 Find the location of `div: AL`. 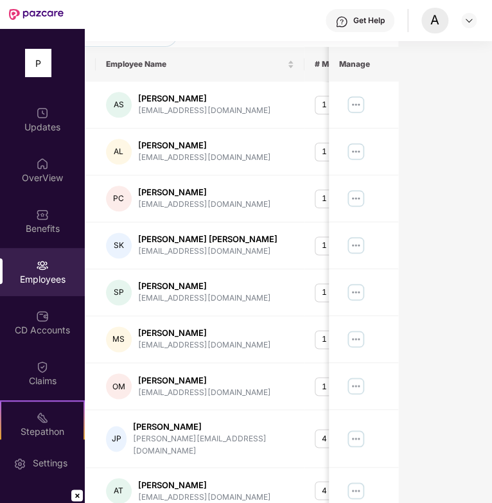

div: AL is located at coordinates (119, 152).